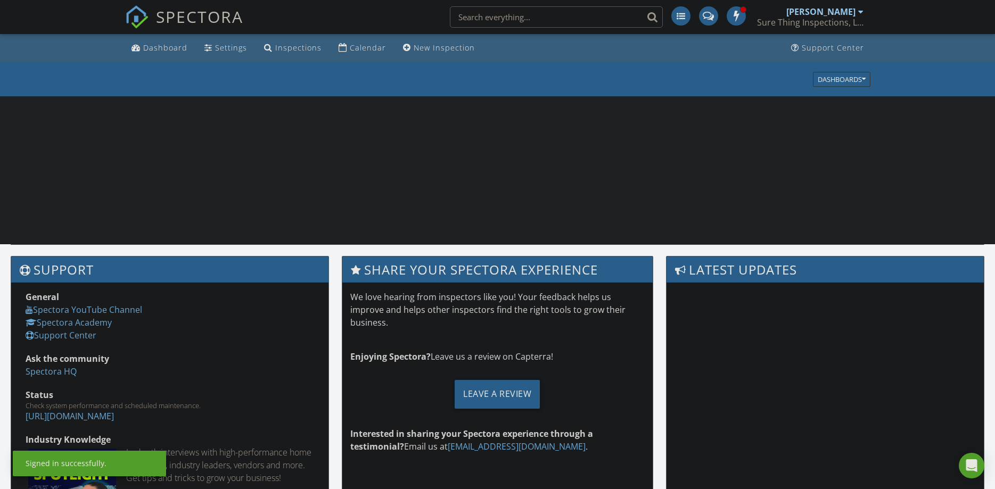  Describe the element at coordinates (170, 406) in the screenshot. I see `div: Check system performance and scheduled maintenance.` at that location.